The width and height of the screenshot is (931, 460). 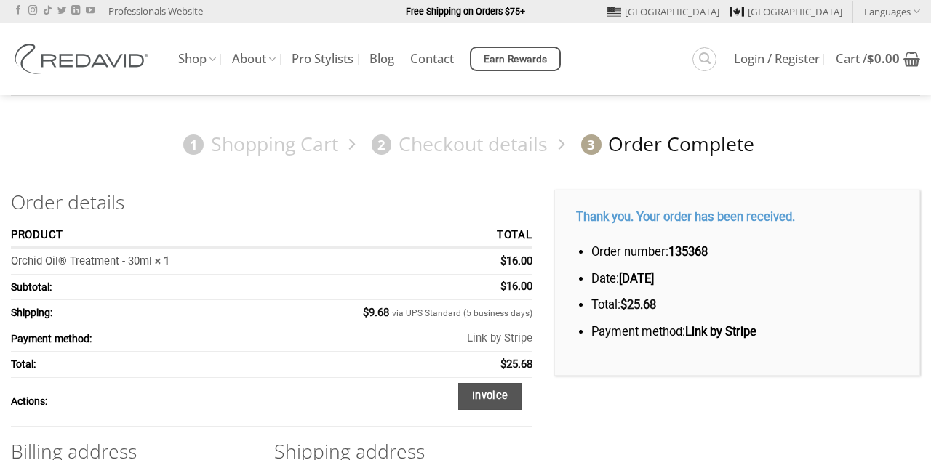 I want to click on a: Follow on YouTube, so click(x=90, y=11).